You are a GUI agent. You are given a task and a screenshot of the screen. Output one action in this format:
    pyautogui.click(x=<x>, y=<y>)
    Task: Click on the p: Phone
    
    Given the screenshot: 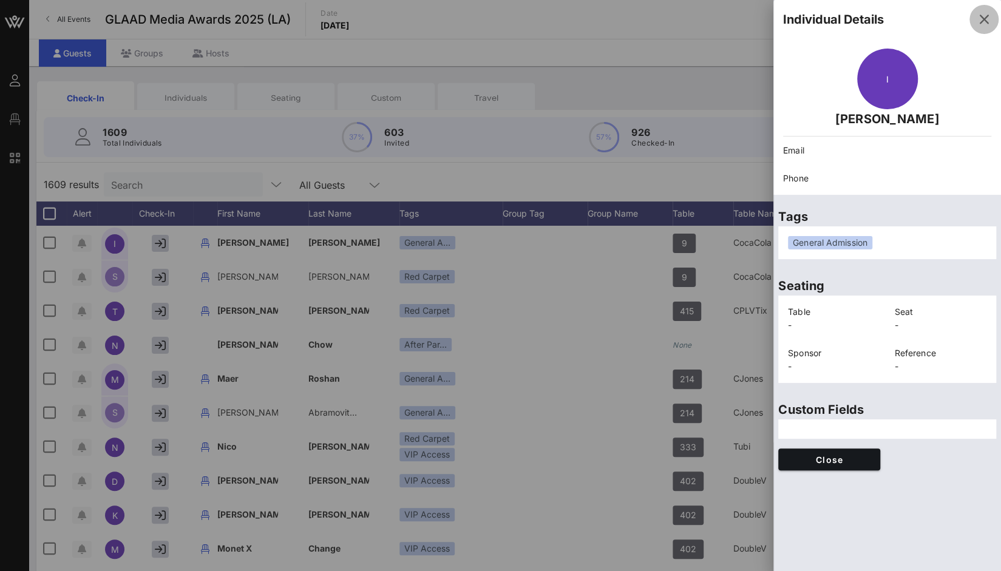 What is the action you would take?
    pyautogui.click(x=887, y=178)
    